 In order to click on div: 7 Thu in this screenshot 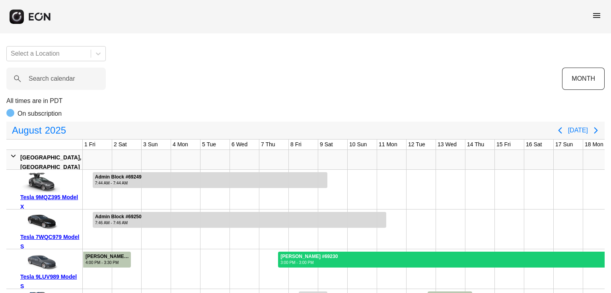, I will do `click(268, 144)`.